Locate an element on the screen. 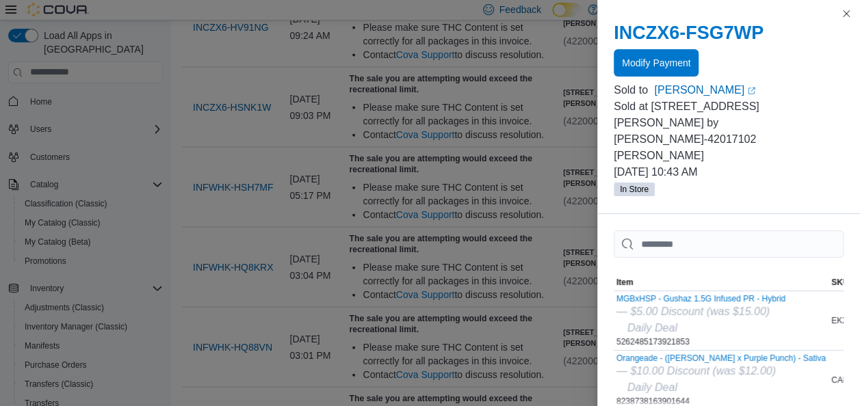 Image resolution: width=860 pixels, height=406 pixels. div: — $5.00 Discount (was $15.00) is located at coordinates (700, 312).